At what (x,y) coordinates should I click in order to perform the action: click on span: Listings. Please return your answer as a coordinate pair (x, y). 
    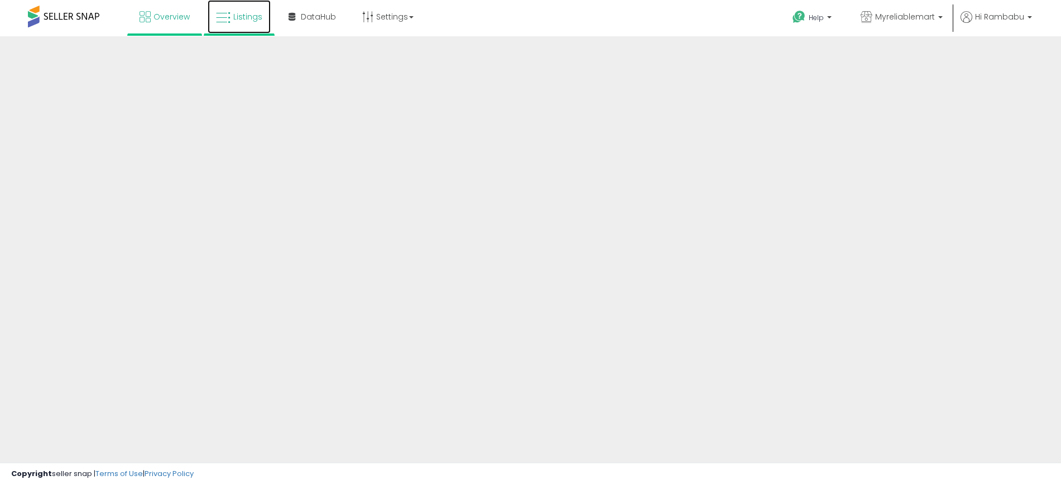
    Looking at the image, I should click on (248, 17).